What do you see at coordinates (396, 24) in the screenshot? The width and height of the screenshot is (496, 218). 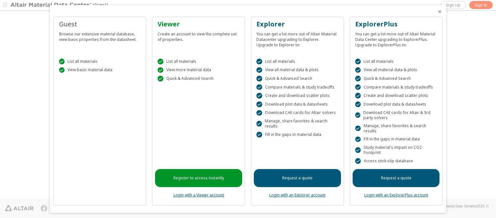 I see `div: ExplorerPlus` at bounding box center [396, 24].